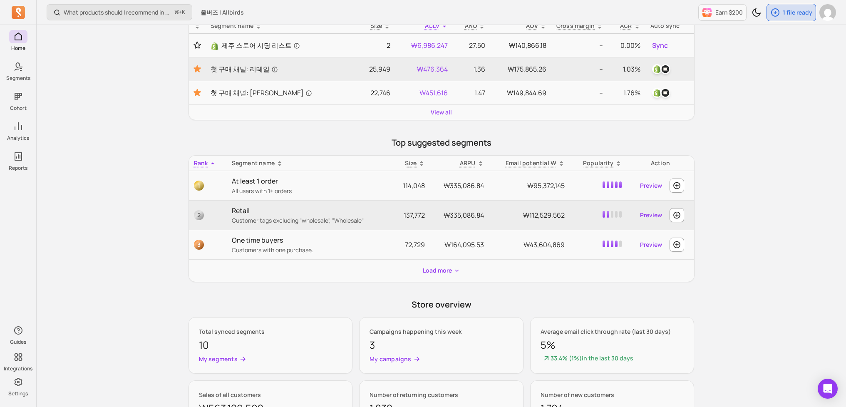  I want to click on span: ₩95,372,145, so click(546, 186).